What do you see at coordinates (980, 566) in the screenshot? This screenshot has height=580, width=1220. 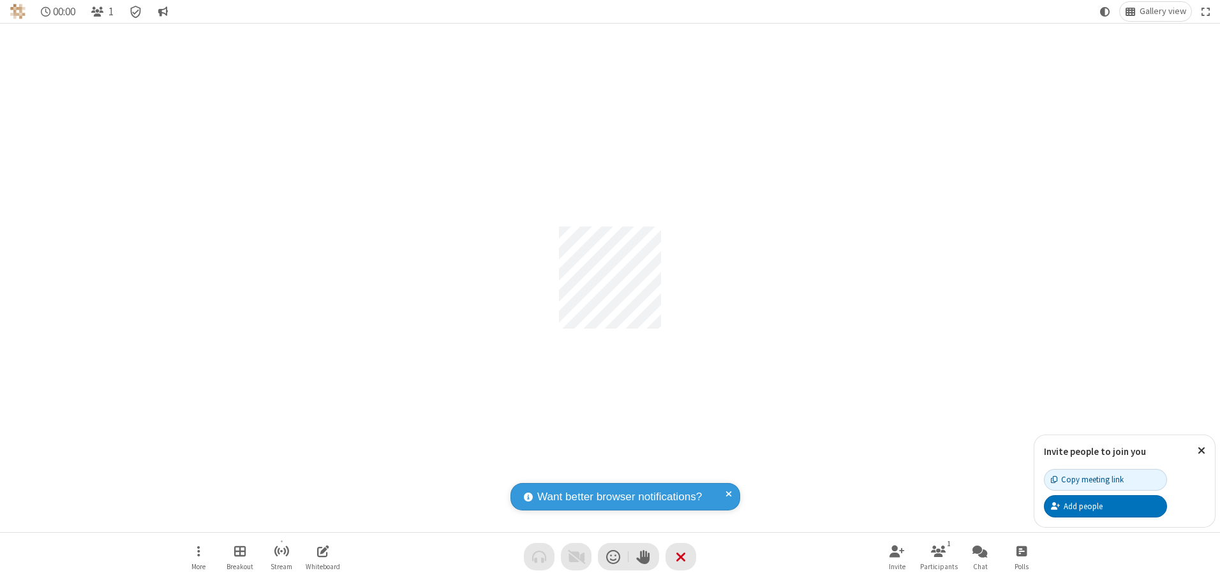 I see `span: Chat` at bounding box center [980, 566].